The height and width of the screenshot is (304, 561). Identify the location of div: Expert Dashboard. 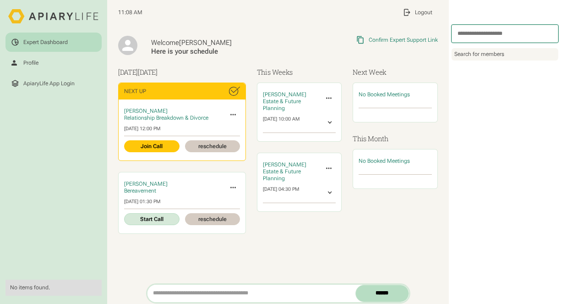
(45, 42).